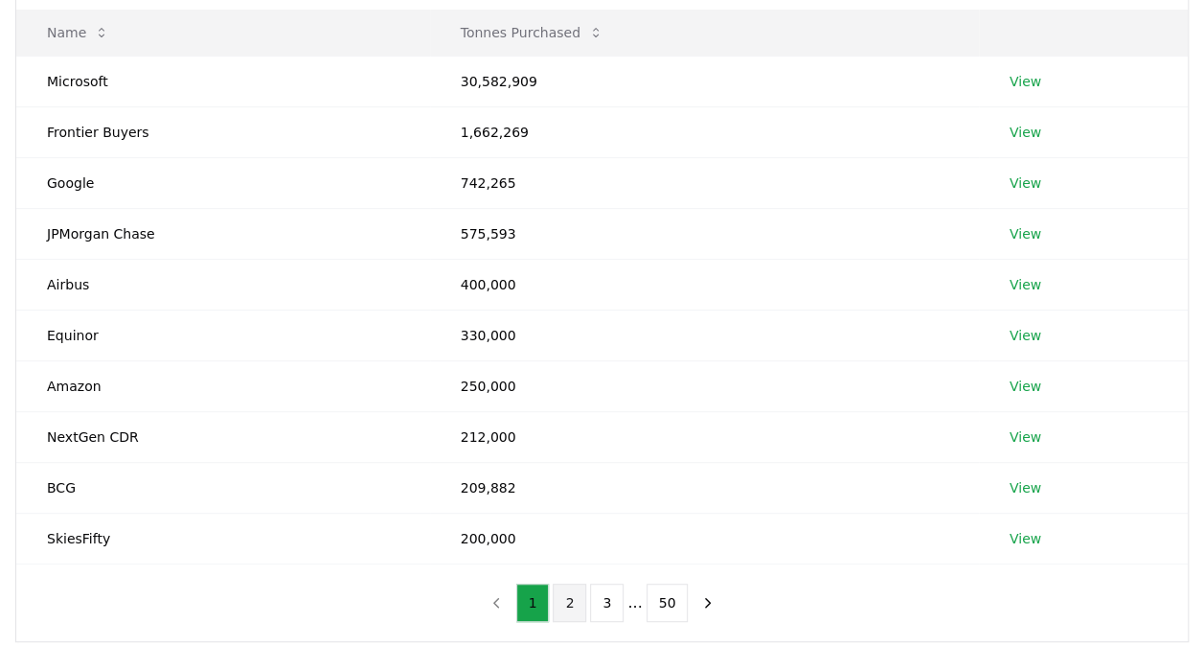 Image resolution: width=1204 pixels, height=646 pixels. I want to click on button: 1, so click(533, 603).